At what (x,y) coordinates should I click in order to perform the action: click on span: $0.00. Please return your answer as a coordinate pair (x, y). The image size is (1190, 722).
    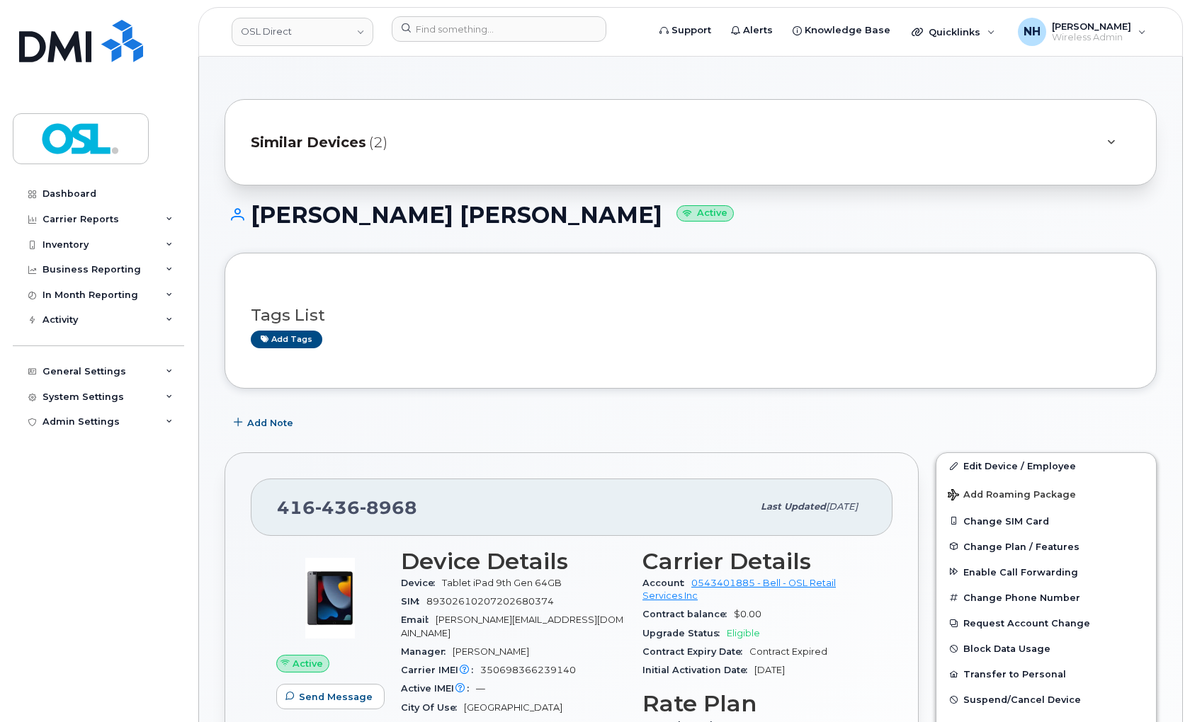
    Looking at the image, I should click on (747, 614).